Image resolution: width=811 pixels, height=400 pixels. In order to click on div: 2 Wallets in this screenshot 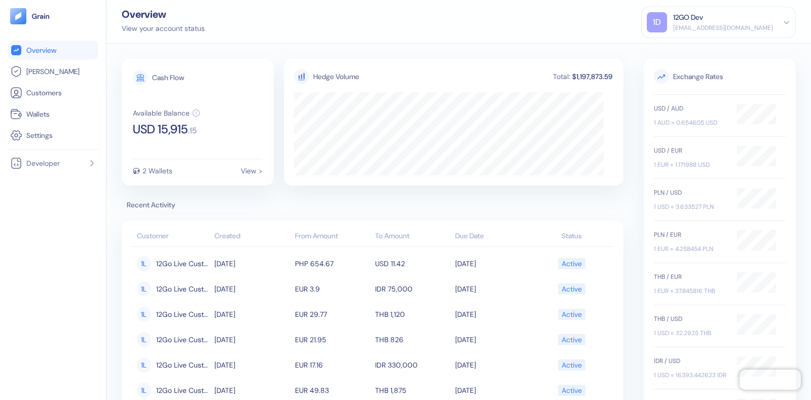, I will do `click(157, 171)`.